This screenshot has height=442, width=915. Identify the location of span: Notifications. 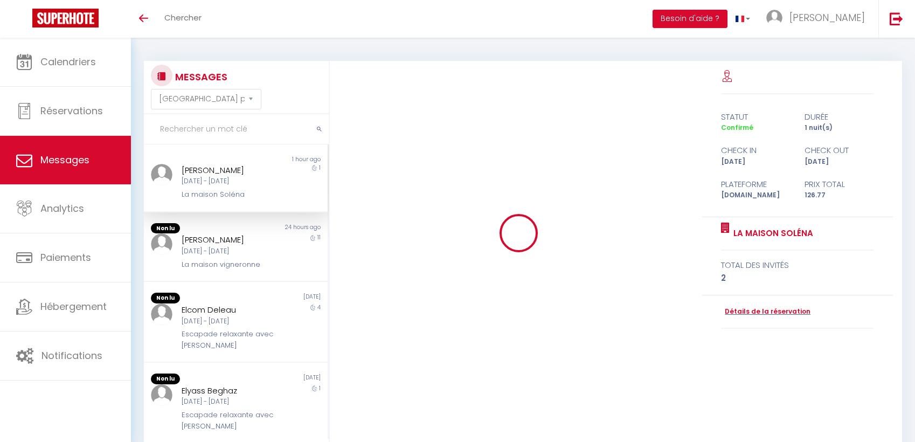
(72, 355).